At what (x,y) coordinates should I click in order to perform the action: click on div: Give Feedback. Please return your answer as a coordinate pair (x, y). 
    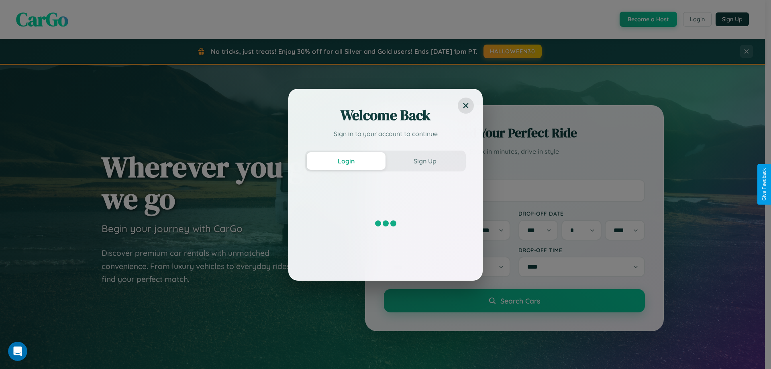
    Looking at the image, I should click on (764, 184).